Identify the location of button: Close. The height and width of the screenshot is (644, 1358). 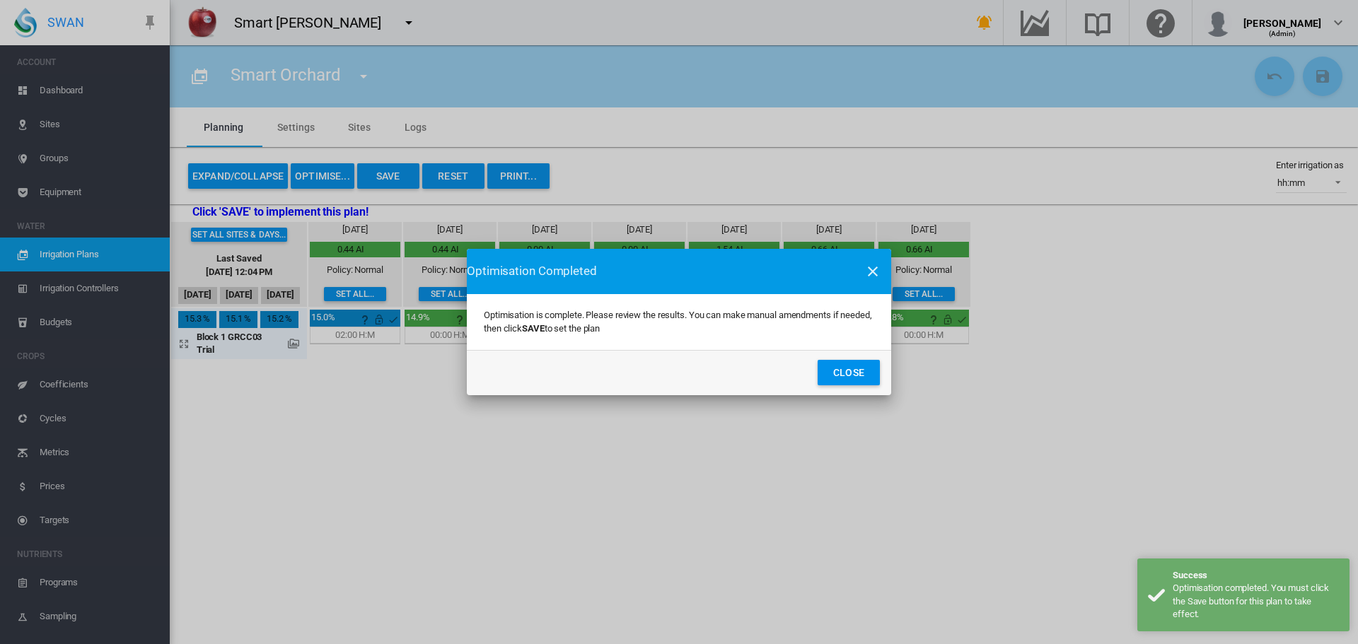
(849, 373).